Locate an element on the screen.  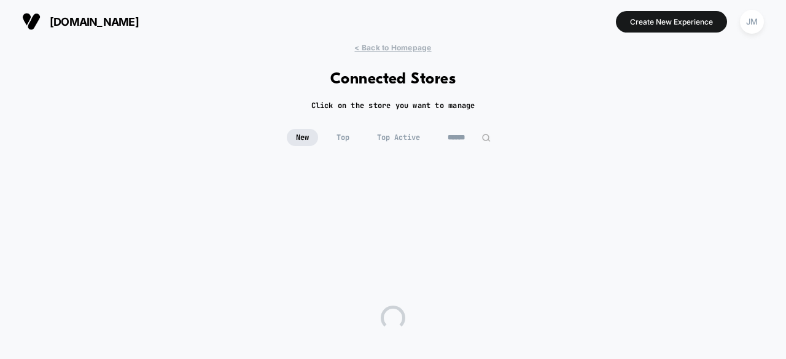
div: JM is located at coordinates (752, 21).